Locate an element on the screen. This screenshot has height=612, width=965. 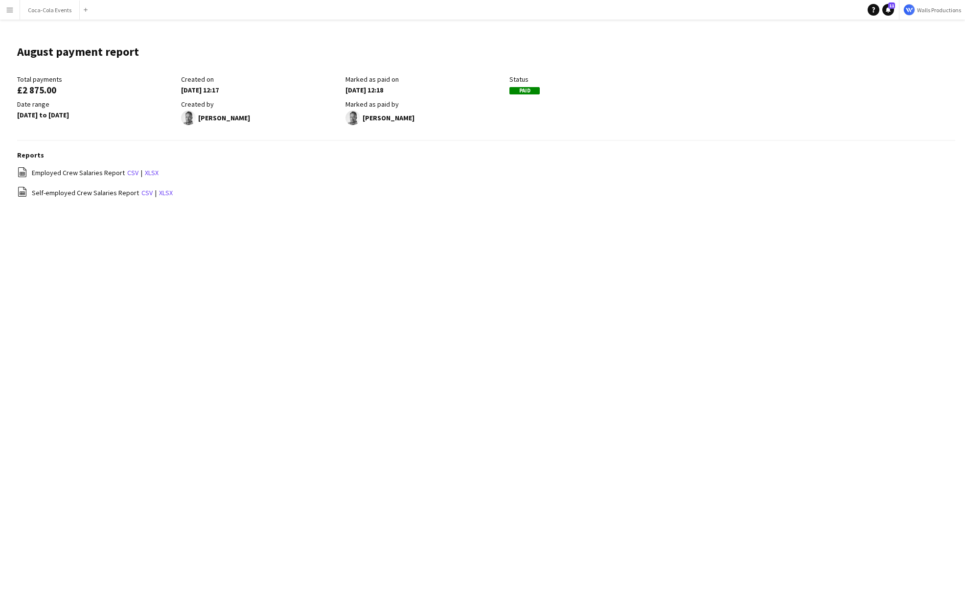
span: Employed Crew Salaries Report is located at coordinates (78, 173).